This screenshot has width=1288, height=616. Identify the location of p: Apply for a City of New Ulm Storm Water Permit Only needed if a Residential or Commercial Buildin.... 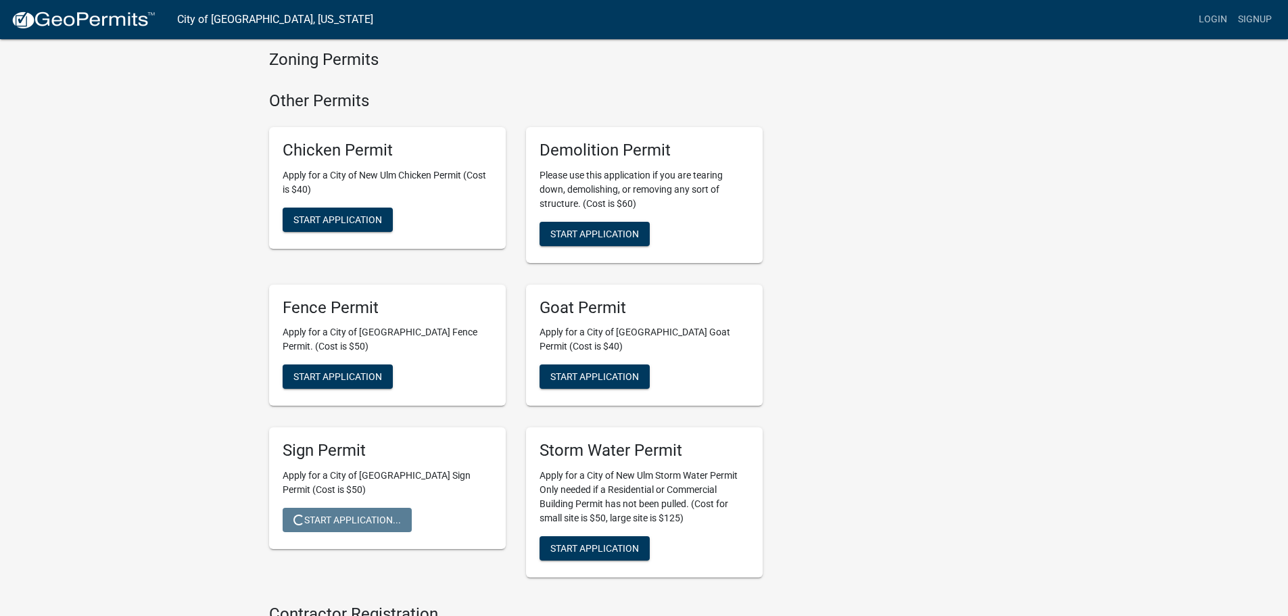
(644, 497).